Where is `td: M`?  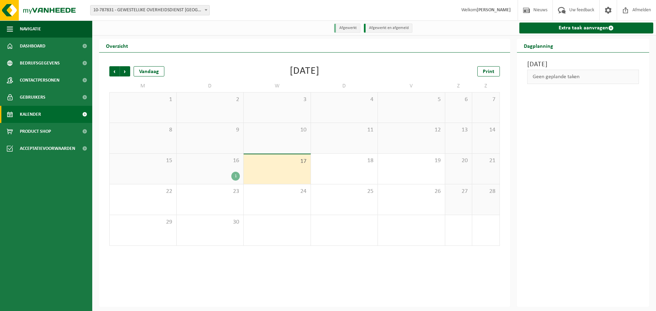
td: M is located at coordinates (143, 86).